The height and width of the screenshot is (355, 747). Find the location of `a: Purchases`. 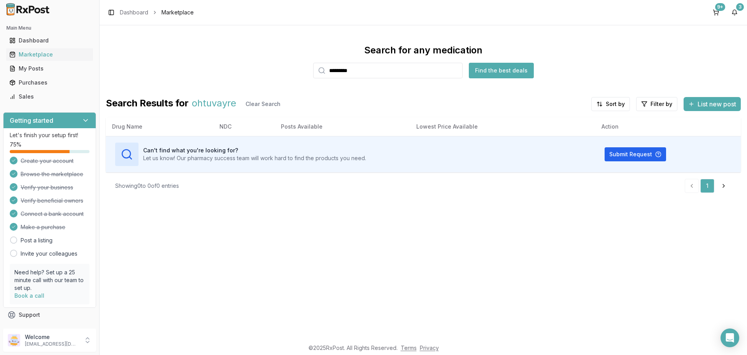

a: Purchases is located at coordinates (49, 83).